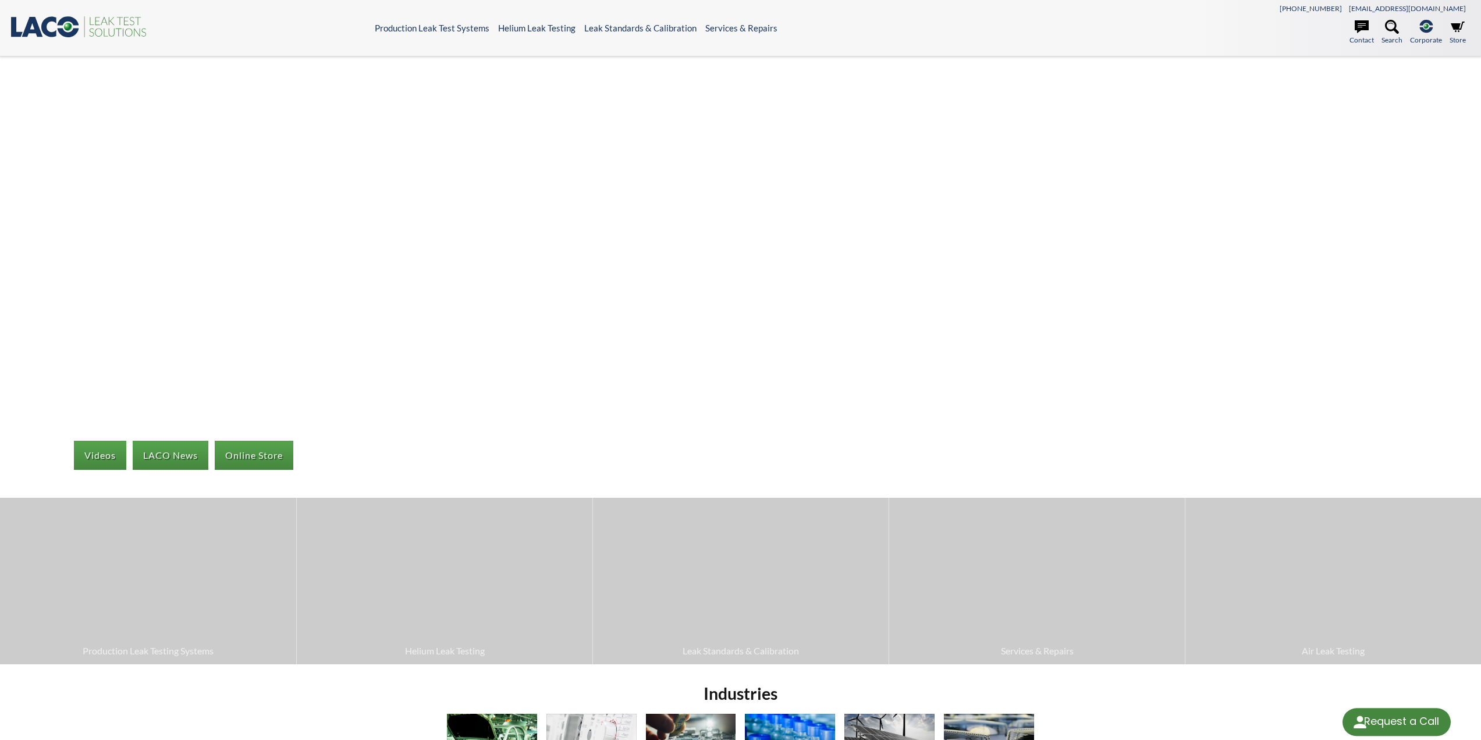 The width and height of the screenshot is (1481, 740). Describe the element at coordinates (1458, 33) in the screenshot. I see `a: Store` at that location.